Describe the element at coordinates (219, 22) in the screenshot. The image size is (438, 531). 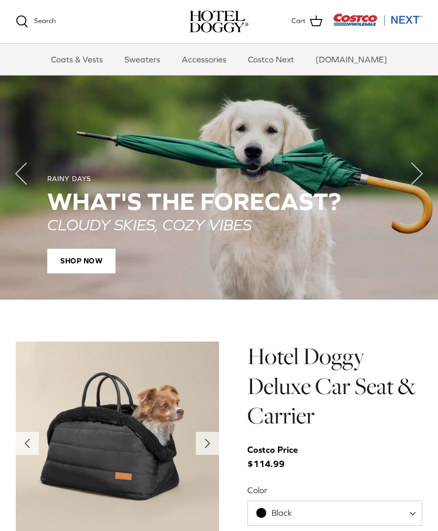
I see `img: hoteldoggycom` at that location.